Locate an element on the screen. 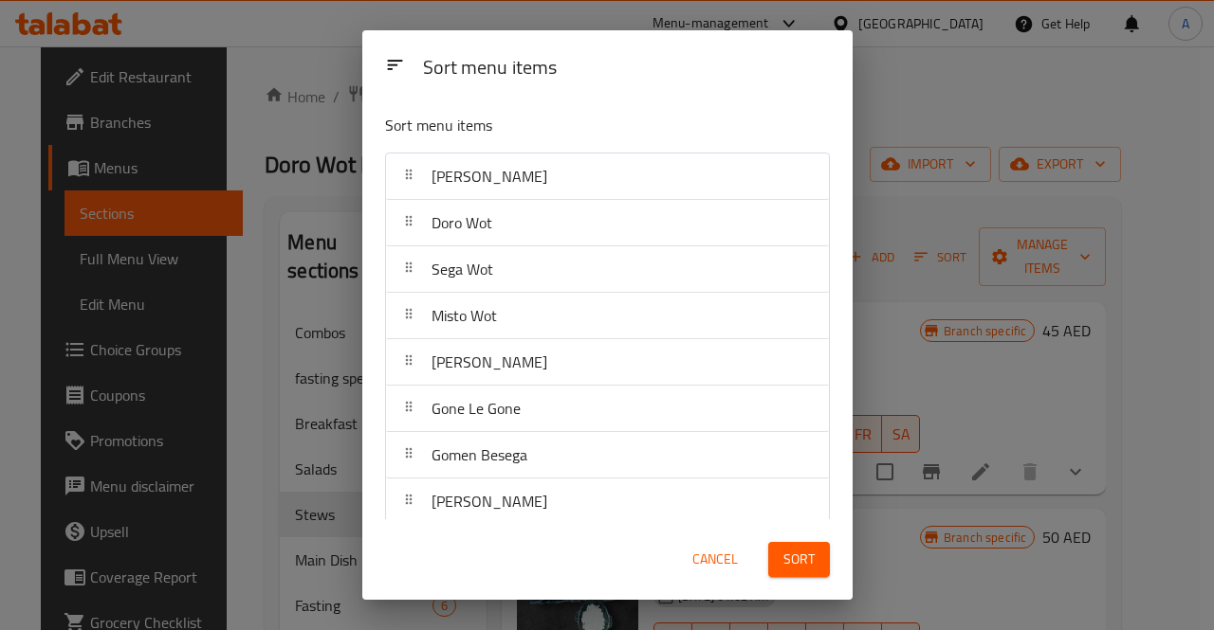  span: Sort is located at coordinates (798, 559).